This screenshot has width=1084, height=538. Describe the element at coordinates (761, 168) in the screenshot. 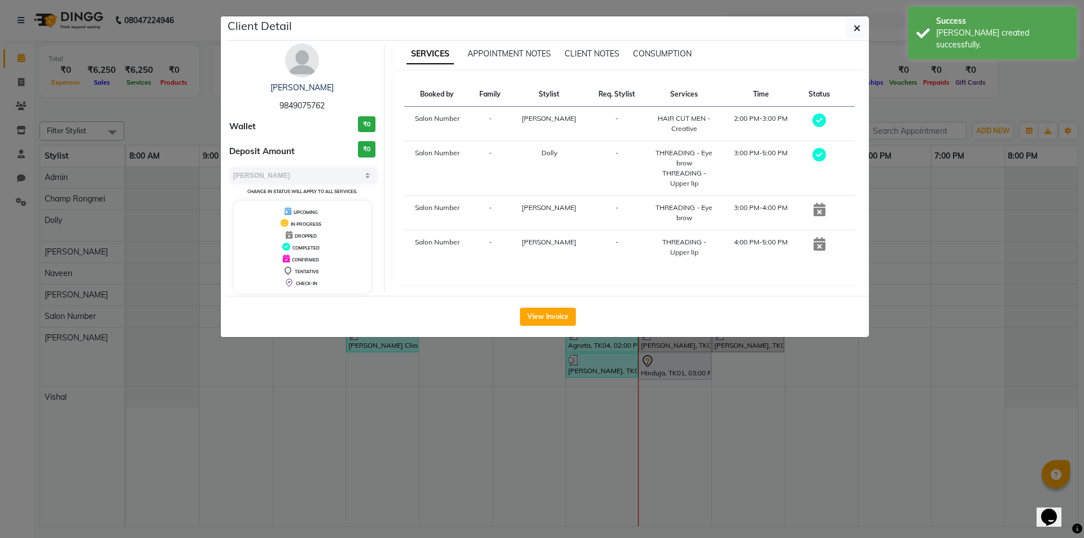

I see `td: 3:00 PM-5:00 PM` at that location.